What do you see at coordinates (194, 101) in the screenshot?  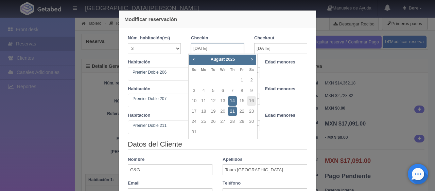 I see `a: 10` at bounding box center [194, 101].